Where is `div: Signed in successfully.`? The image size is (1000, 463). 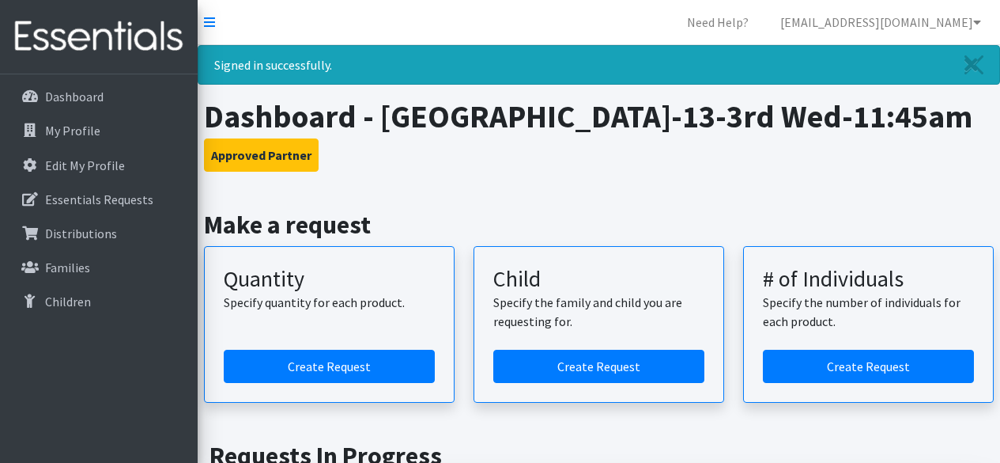
div: Signed in successfully. is located at coordinates (599, 65).